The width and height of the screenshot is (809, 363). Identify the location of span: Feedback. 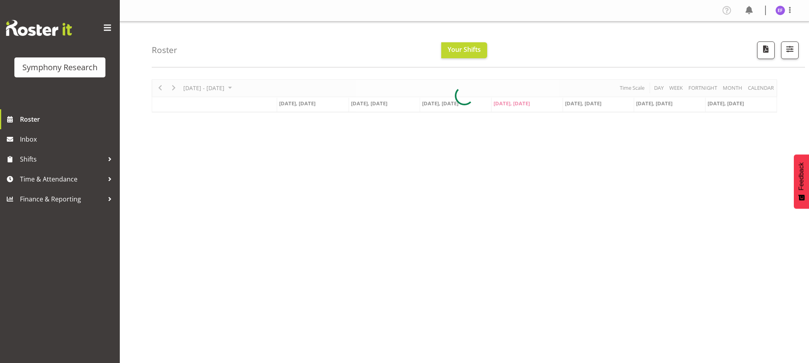
(802, 177).